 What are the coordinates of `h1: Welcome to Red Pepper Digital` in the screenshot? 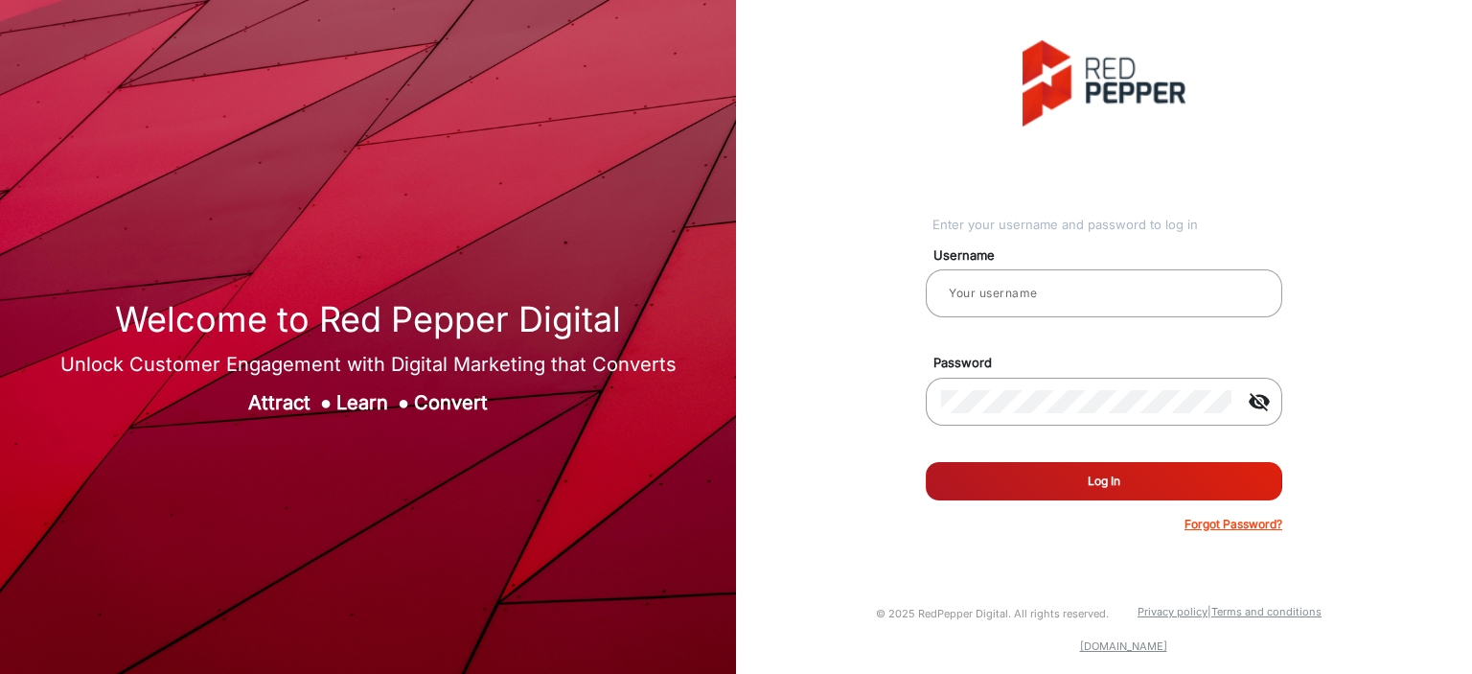 It's located at (368, 319).